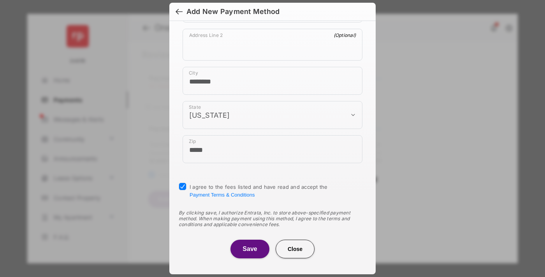 This screenshot has height=277, width=545. Describe the element at coordinates (272, 81) in the screenshot. I see `div: payment_method_screening[postal_addresses][locality]` at that location.